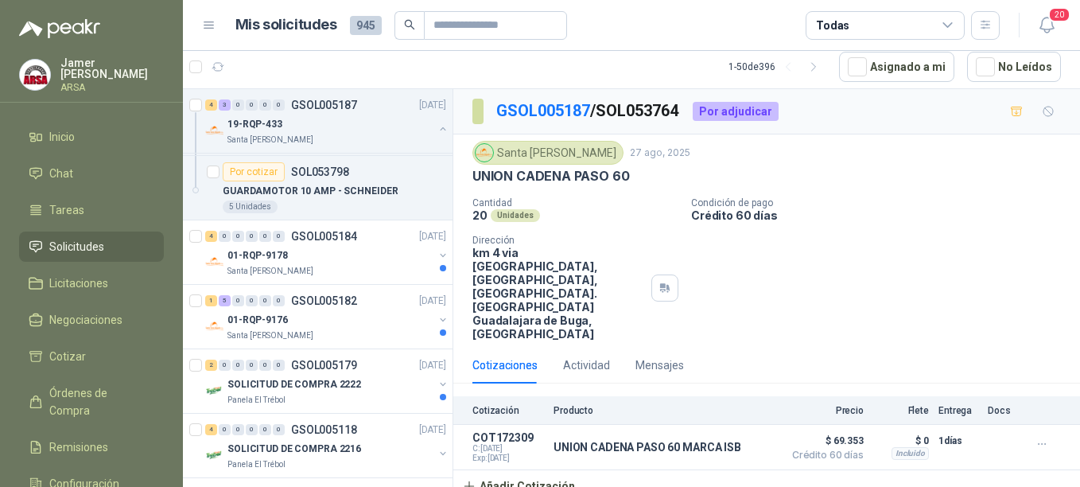  I want to click on div: 5 Unidades, so click(250, 207).